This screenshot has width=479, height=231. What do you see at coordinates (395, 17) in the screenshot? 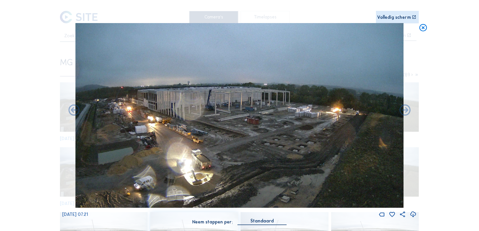
I see `div: Volledig scherm` at bounding box center [395, 17].